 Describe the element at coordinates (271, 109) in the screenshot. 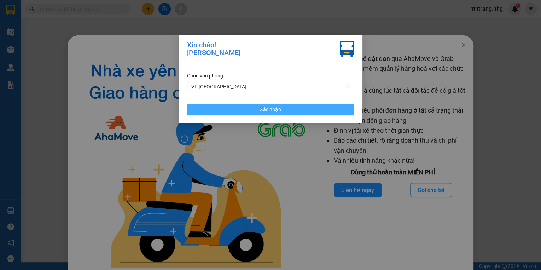

I see `button: Xác nhận` at that location.